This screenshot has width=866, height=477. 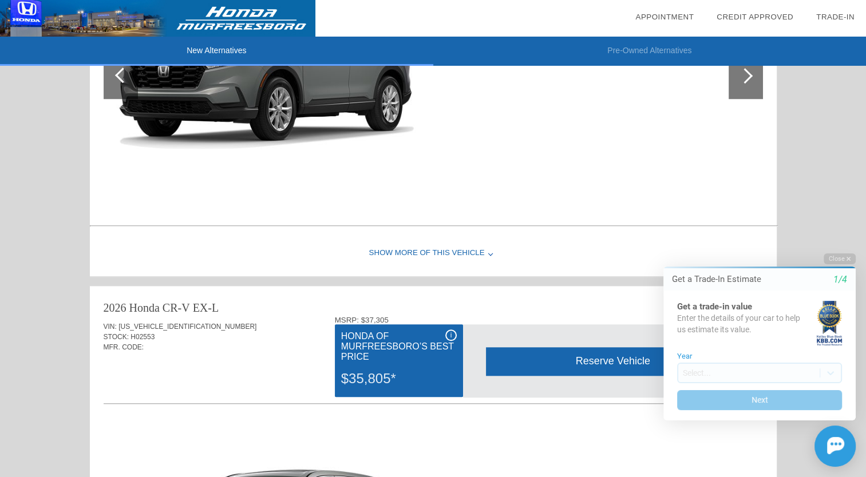 I want to click on div: Select..., so click(x=57, y=130).